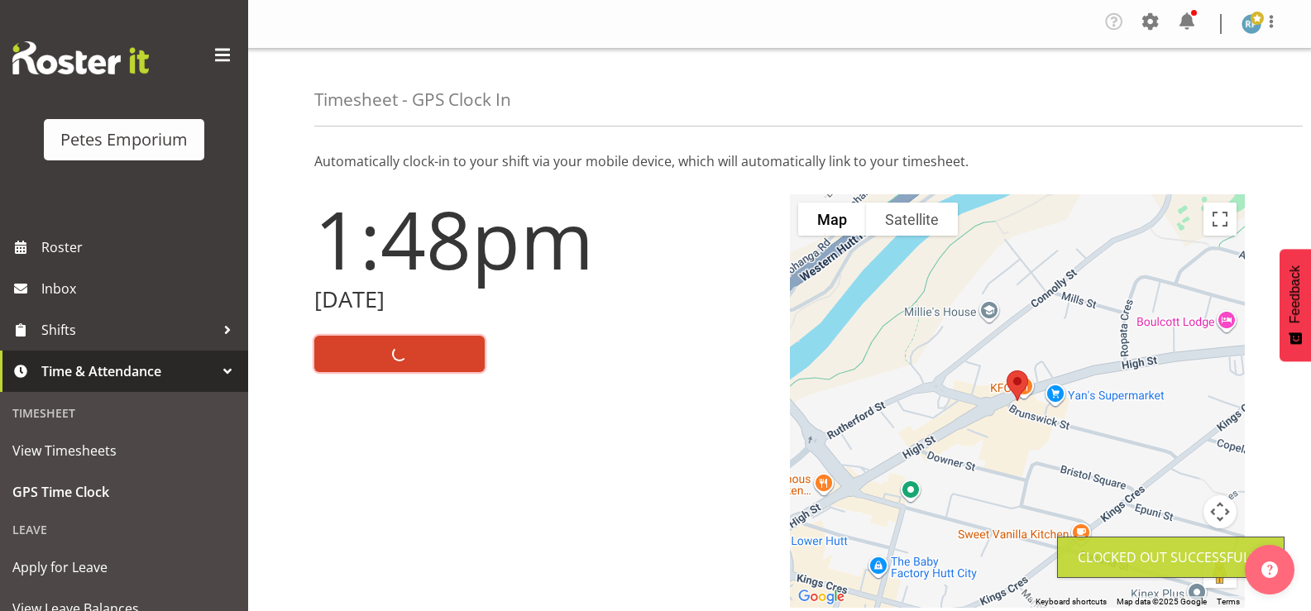 This screenshot has width=1311, height=611. What do you see at coordinates (779, 161) in the screenshot?
I see `p: Automatically clock-in to your shift via your mobile device, which will automatically link to you...` at bounding box center [779, 161].